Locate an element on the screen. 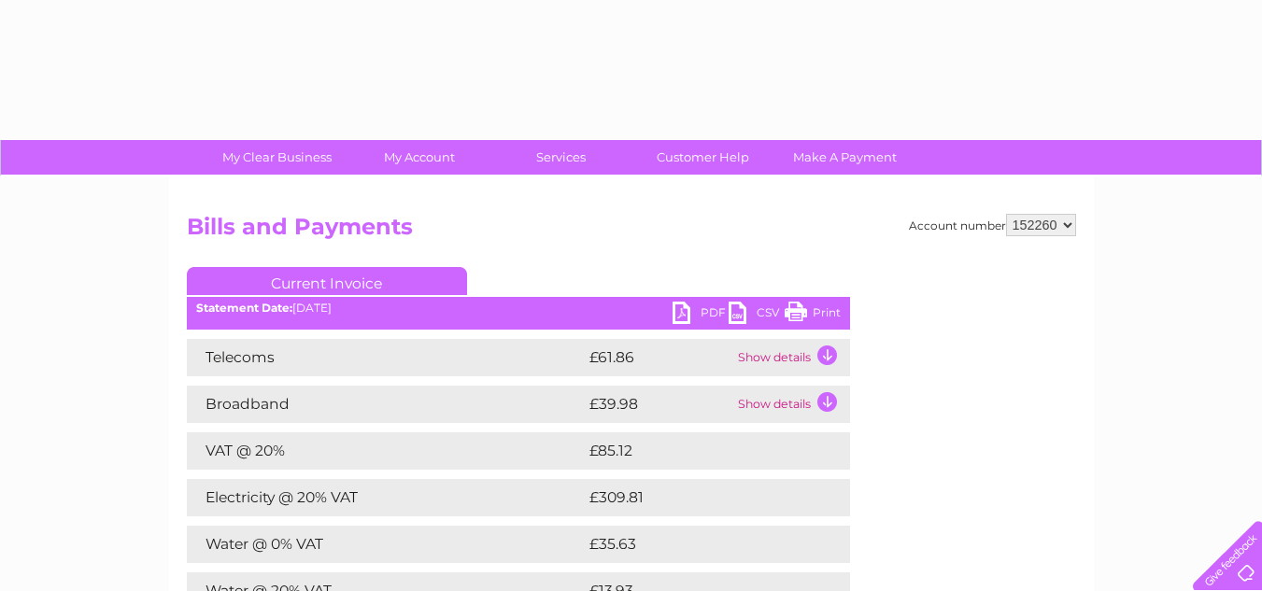  td: Electricity @ 20% VAT is located at coordinates (386, 498).